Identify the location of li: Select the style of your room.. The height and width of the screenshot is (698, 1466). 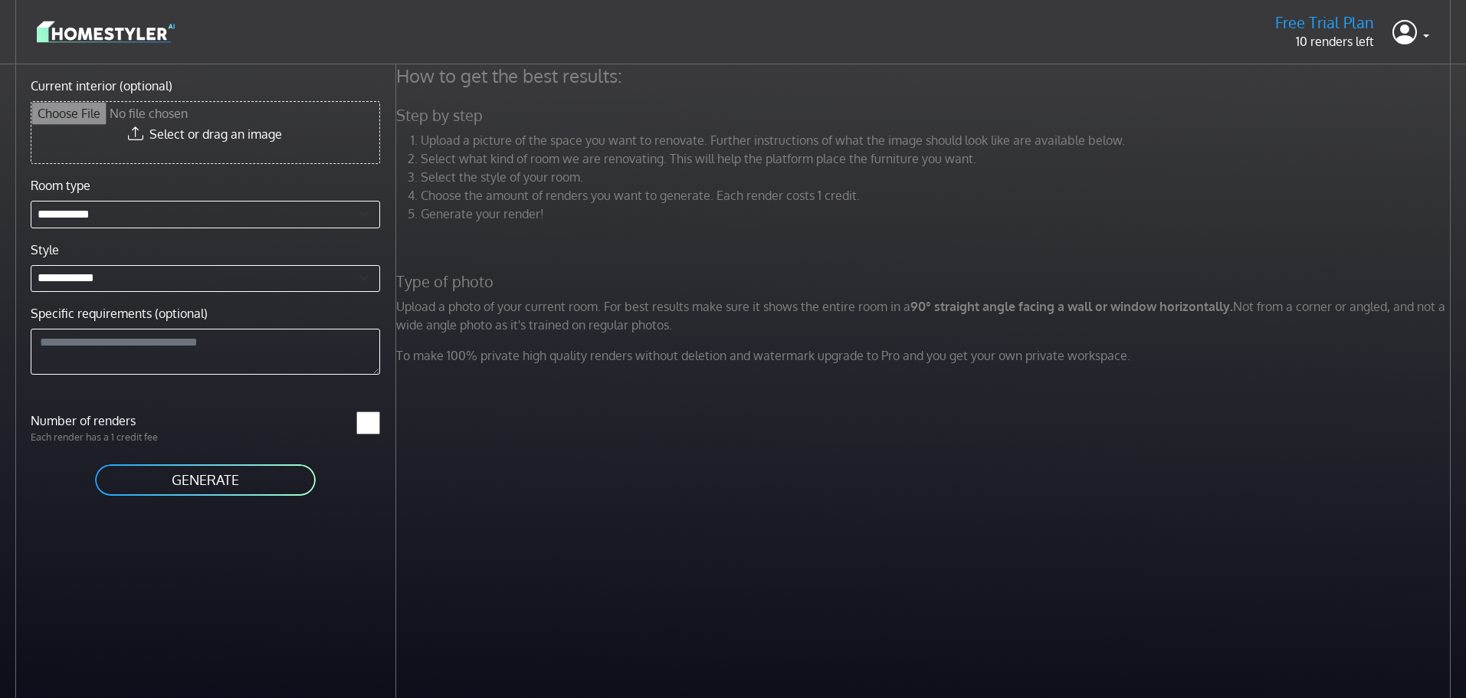
(938, 177).